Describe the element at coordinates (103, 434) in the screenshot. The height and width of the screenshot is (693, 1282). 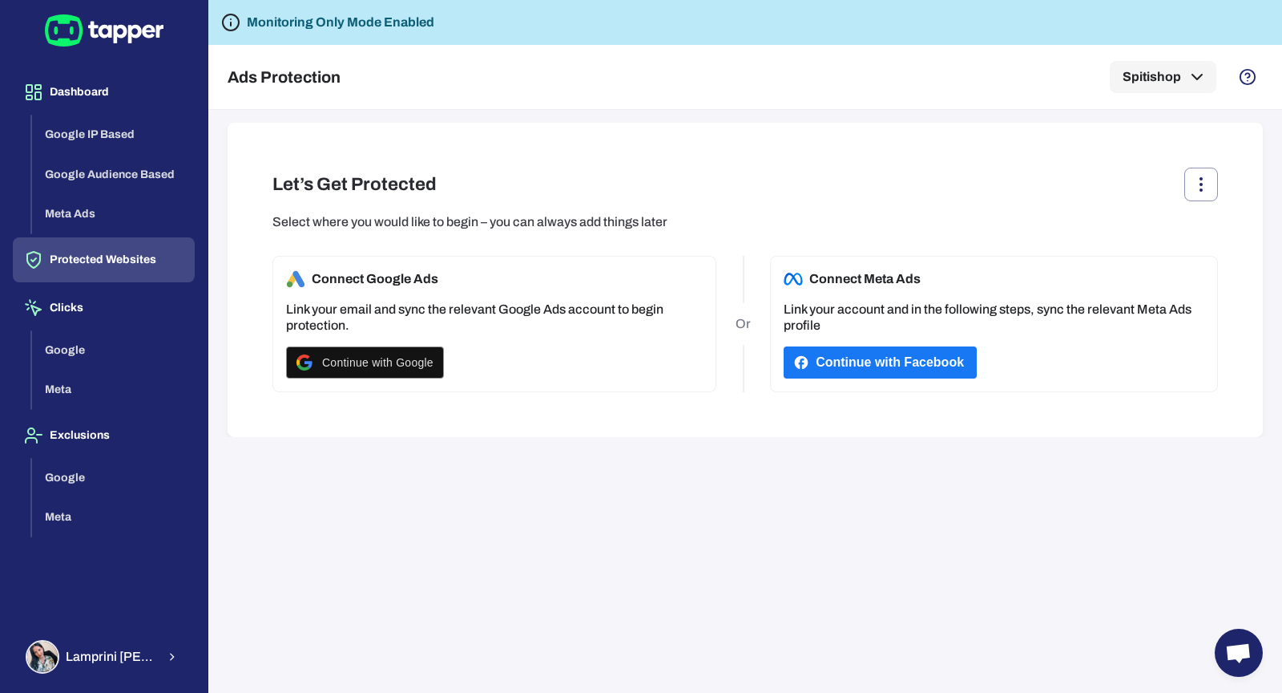
I see `a: Exclusions` at that location.